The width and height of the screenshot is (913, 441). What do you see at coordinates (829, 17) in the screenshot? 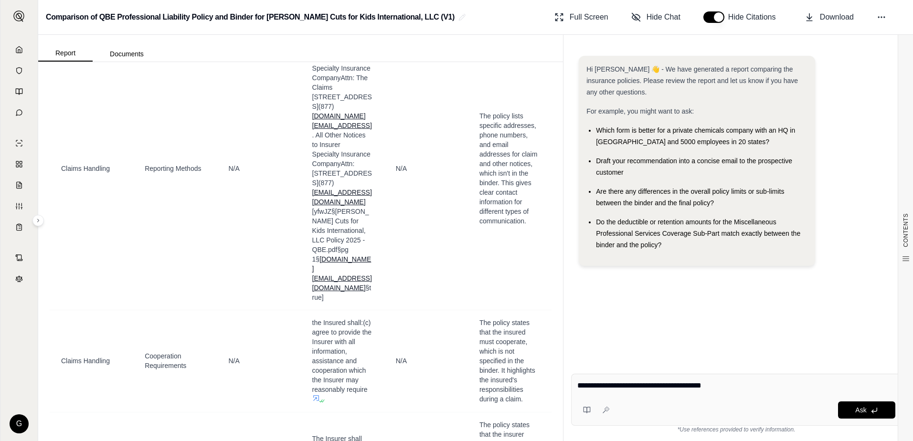
I see `button: Download` at bounding box center [829, 17].